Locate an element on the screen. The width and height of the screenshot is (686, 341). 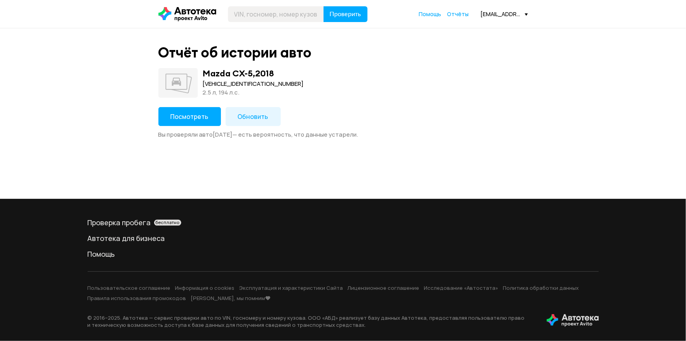
a: Автотека для бизнеса is located at coordinates (343, 238).